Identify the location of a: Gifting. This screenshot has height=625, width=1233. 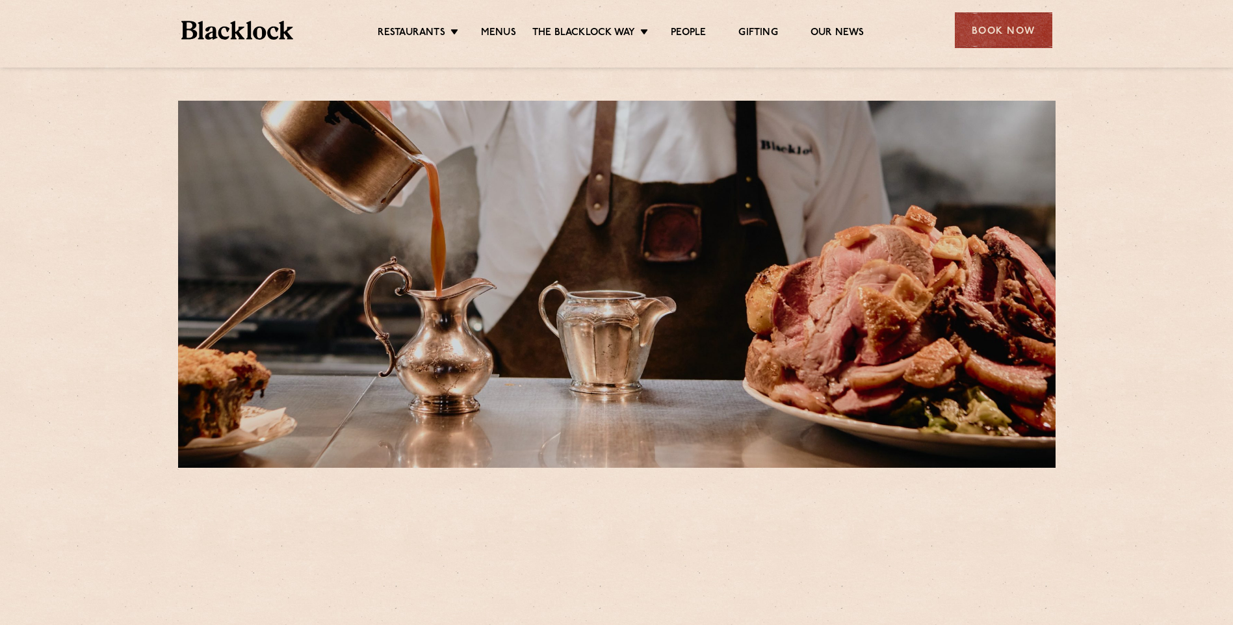
(758, 34).